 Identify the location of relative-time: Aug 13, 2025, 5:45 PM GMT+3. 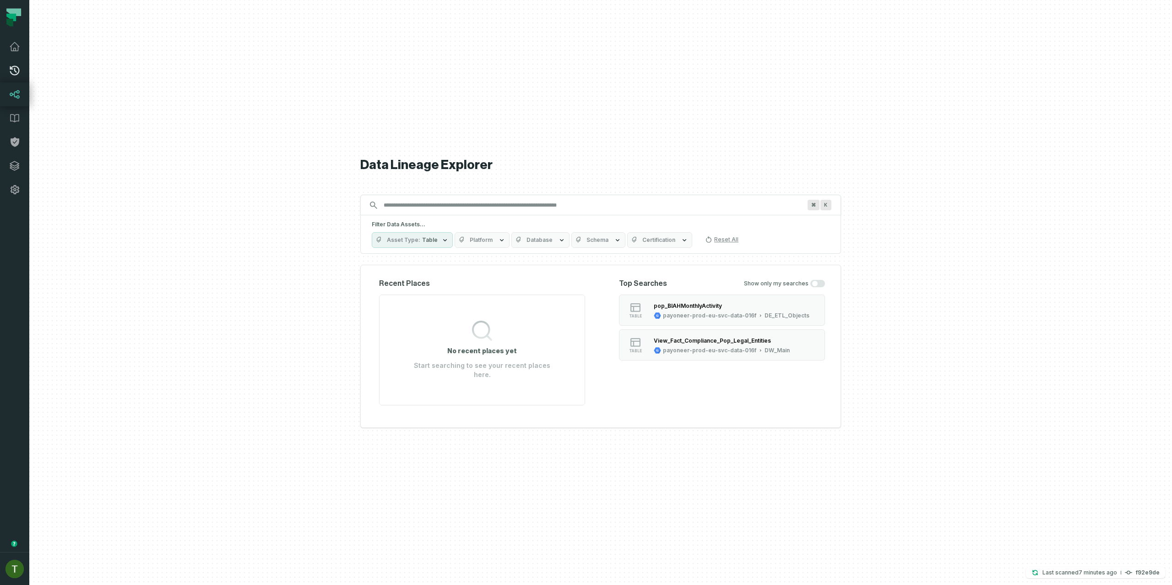
(1098, 572).